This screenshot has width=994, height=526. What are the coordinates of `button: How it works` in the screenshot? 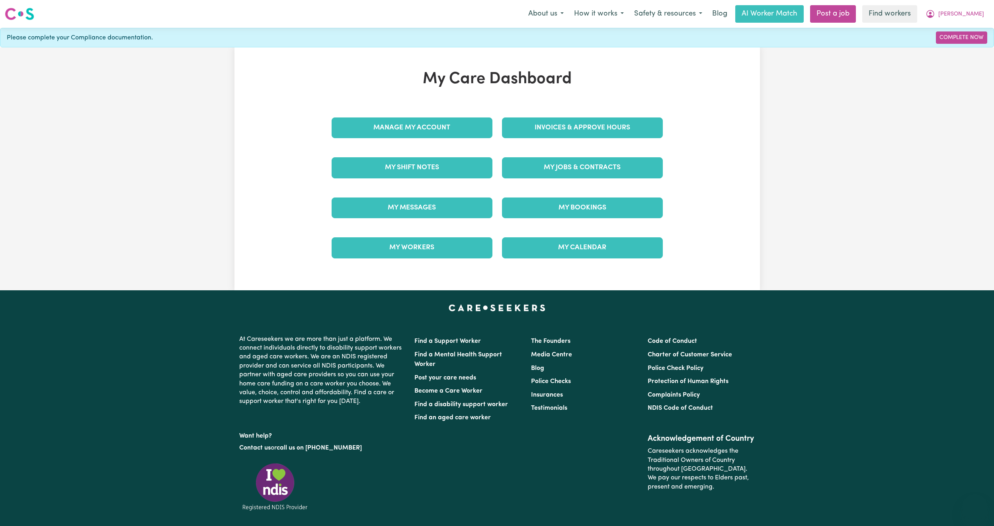 It's located at (598, 14).